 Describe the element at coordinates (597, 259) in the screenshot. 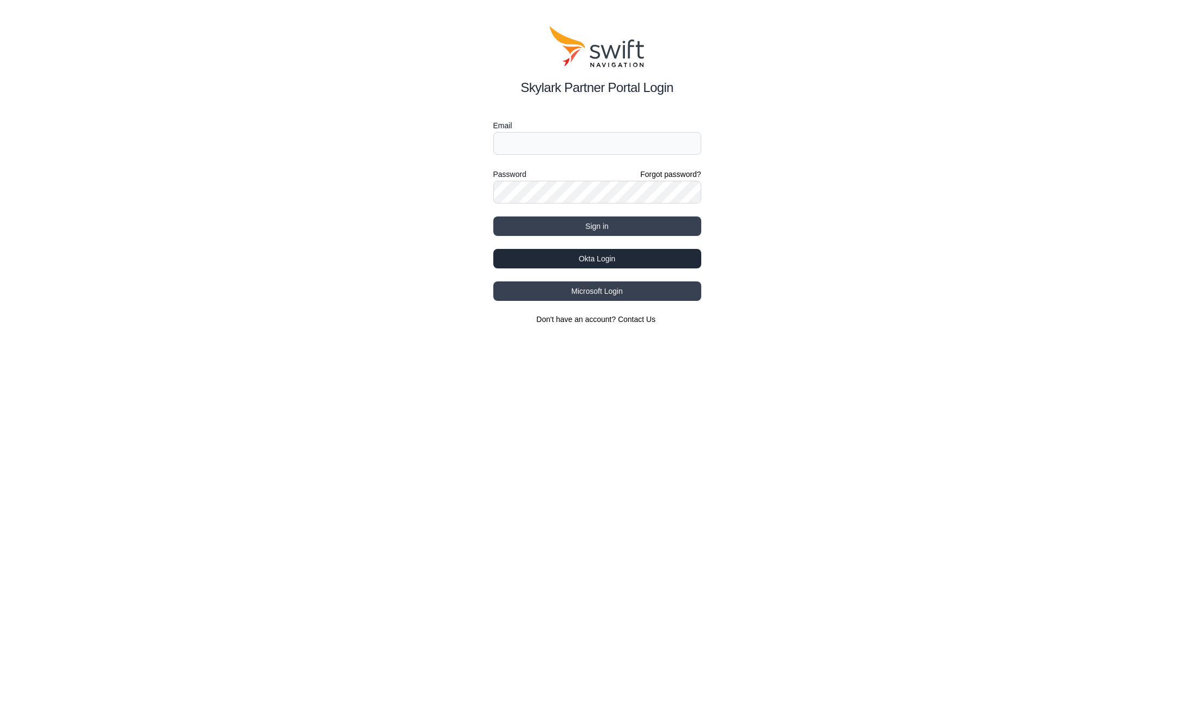

I see `button: Okta Login` at that location.